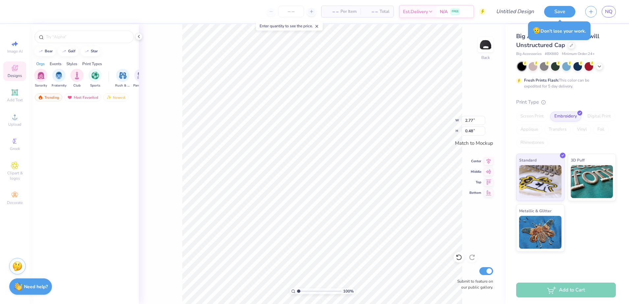 The width and height of the screenshot is (629, 304). Describe the element at coordinates (59, 75) in the screenshot. I see `img: Fraternity Image` at that location.